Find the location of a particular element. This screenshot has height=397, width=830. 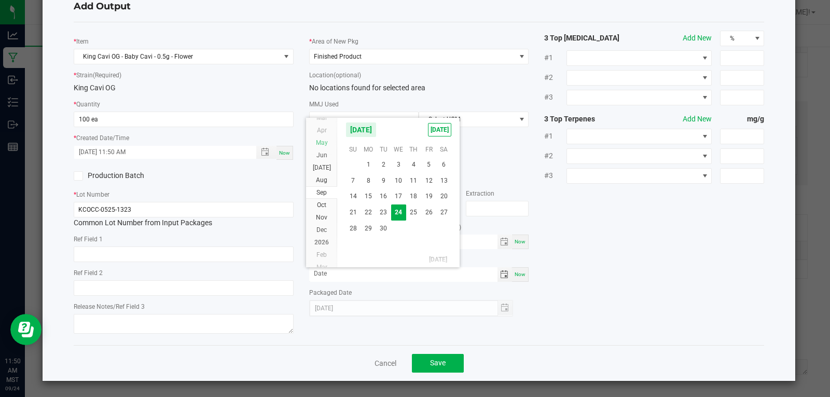

span: 1 is located at coordinates (368, 164).